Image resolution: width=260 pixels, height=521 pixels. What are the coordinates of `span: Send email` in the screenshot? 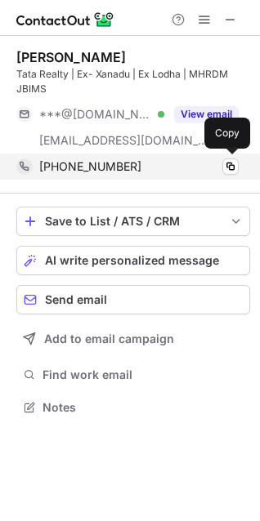 It's located at (76, 300).